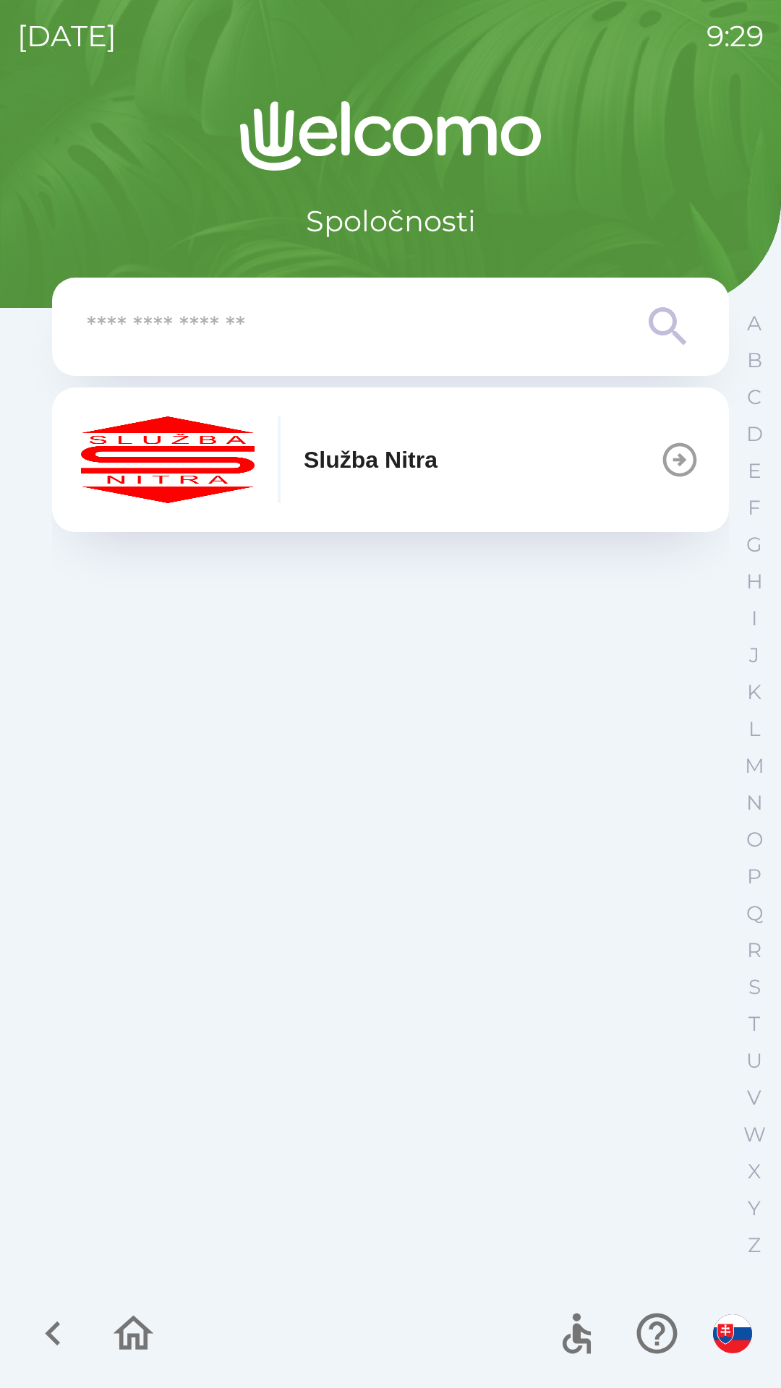  I want to click on button: P, so click(754, 876).